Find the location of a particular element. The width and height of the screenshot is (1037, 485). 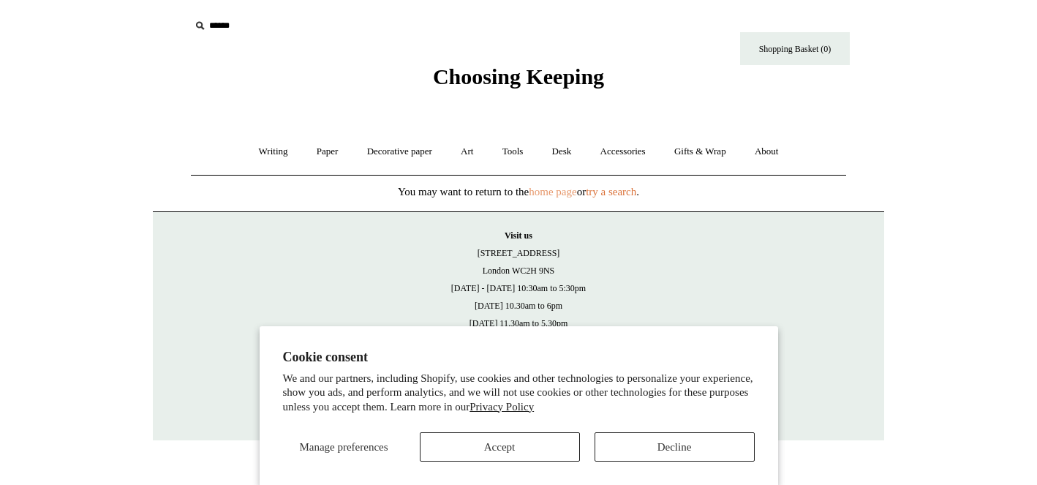

a: Decorative paper is located at coordinates (399, 151).